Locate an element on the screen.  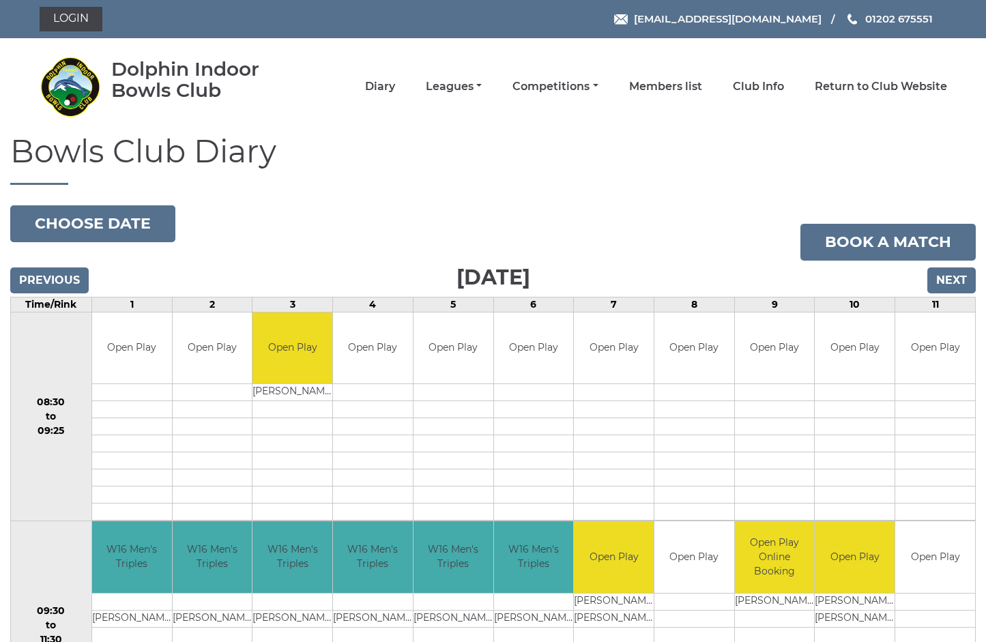
img: Dolphin Indoor Bowls Club is located at coordinates (70, 87).